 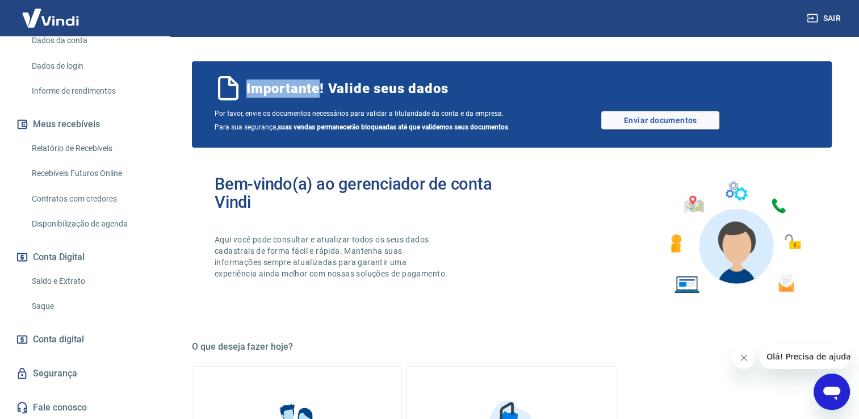 I want to click on a: Saque, so click(x=91, y=306).